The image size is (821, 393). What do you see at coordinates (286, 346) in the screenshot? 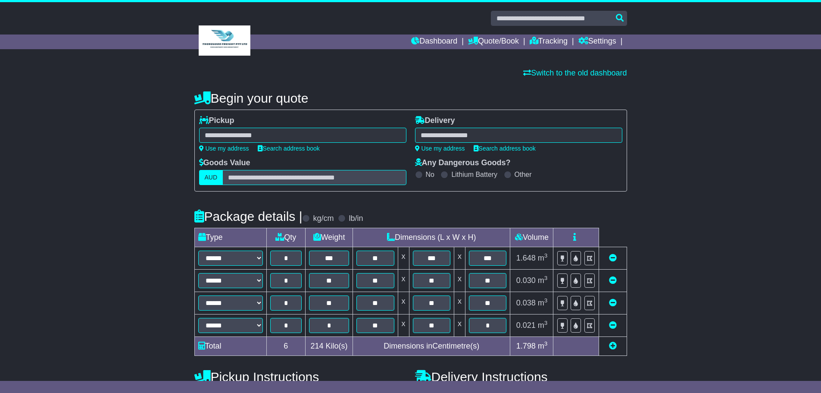
I see `td: 6` at bounding box center [286, 346].